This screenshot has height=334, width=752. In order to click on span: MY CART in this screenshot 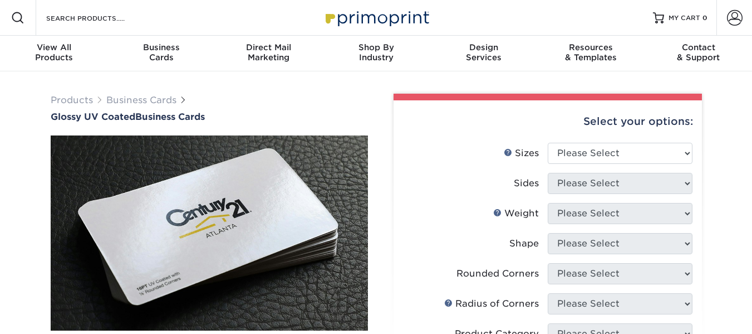, I will do `click(684, 18)`.